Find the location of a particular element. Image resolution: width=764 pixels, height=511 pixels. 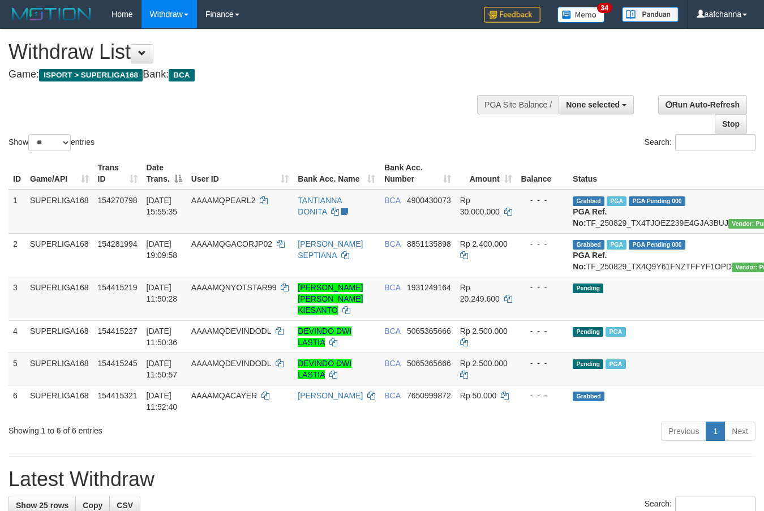

button: None selected is located at coordinates (596, 105).